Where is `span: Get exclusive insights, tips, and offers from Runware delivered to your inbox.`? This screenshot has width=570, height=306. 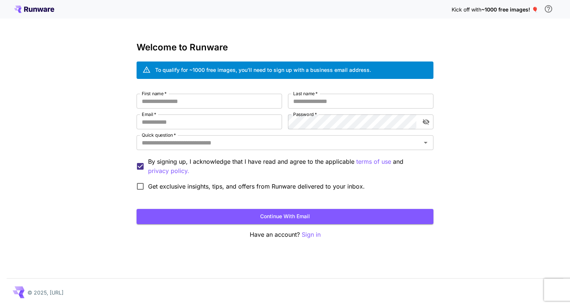 span: Get exclusive insights, tips, and offers from Runware delivered to your inbox. is located at coordinates (256, 187).